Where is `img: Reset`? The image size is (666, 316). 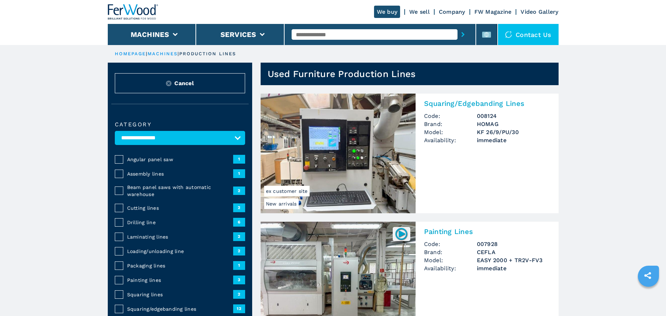 img: Reset is located at coordinates (169, 83).